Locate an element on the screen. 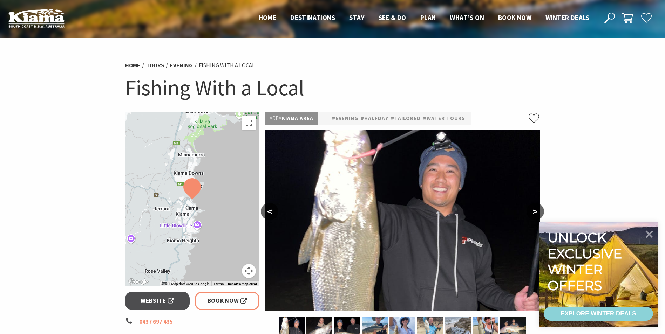 The image size is (665, 334). a: #halfday is located at coordinates (374, 118).